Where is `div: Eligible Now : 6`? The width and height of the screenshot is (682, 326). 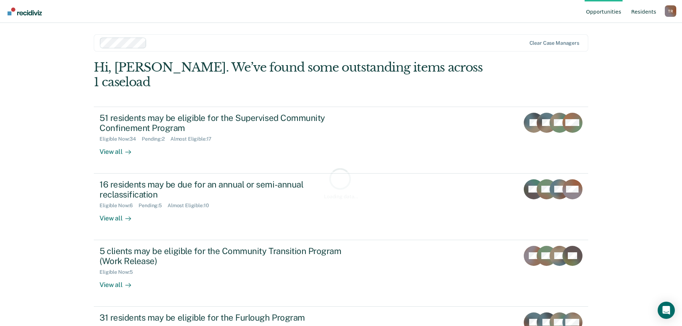
div: Eligible Now : 6 is located at coordinates (119, 205).